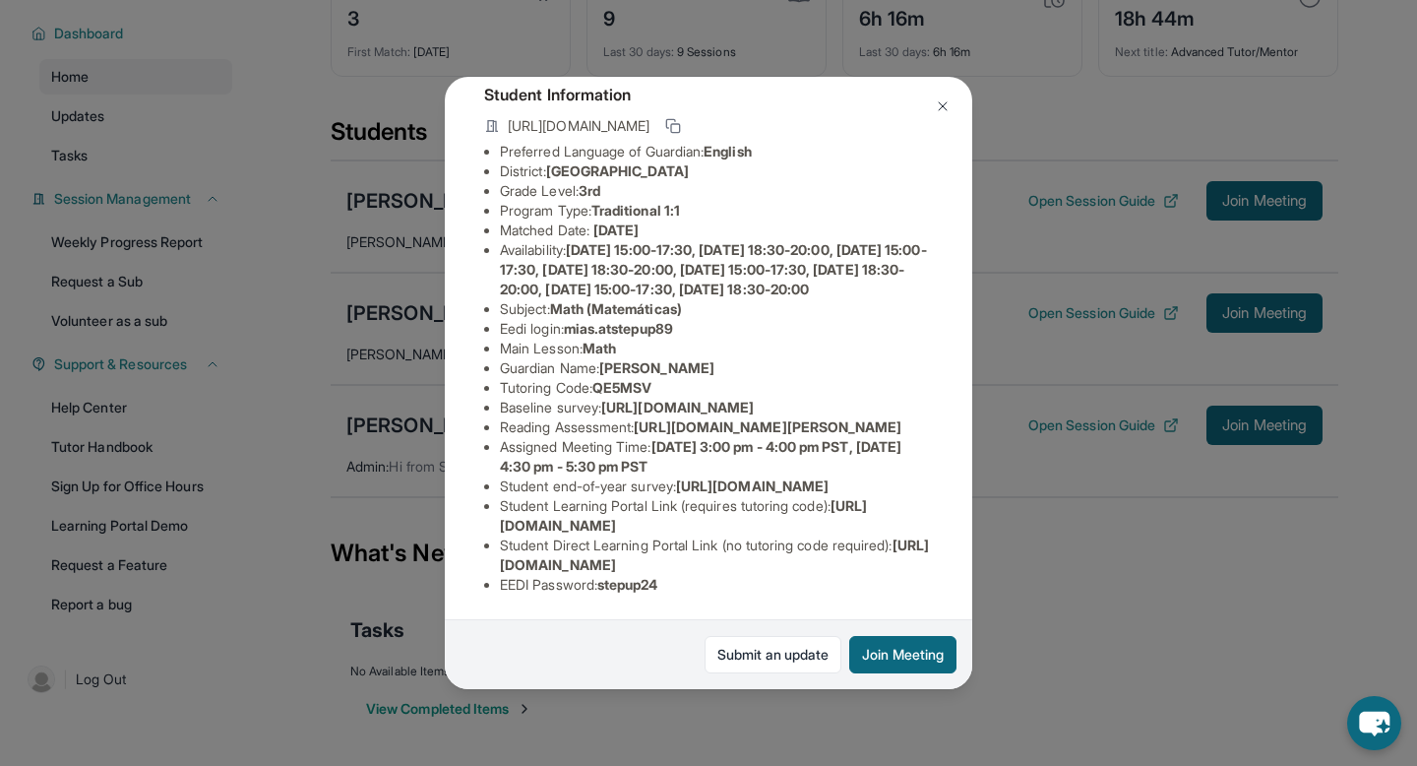  Describe the element at coordinates (717, 457) in the screenshot. I see `li: Assigned Meeting Time :` at that location.